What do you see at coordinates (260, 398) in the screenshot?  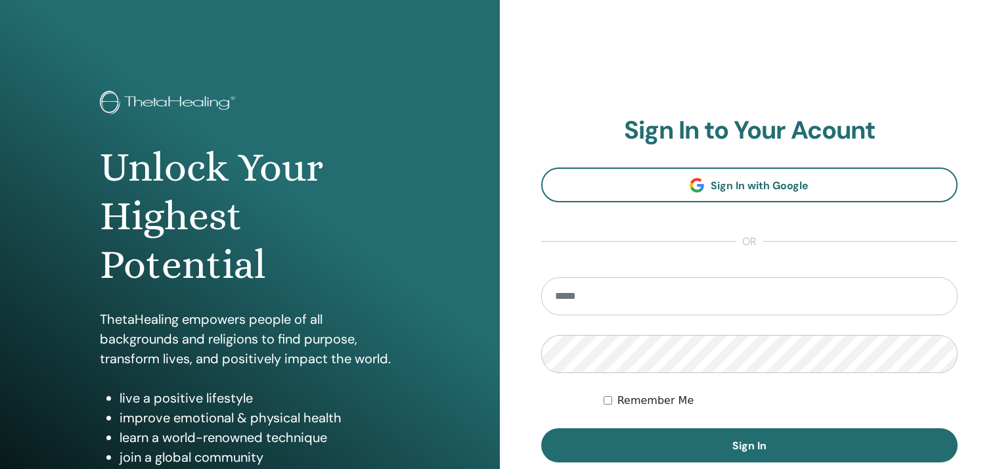 I see `li: live a positive lifestyle` at bounding box center [260, 398].